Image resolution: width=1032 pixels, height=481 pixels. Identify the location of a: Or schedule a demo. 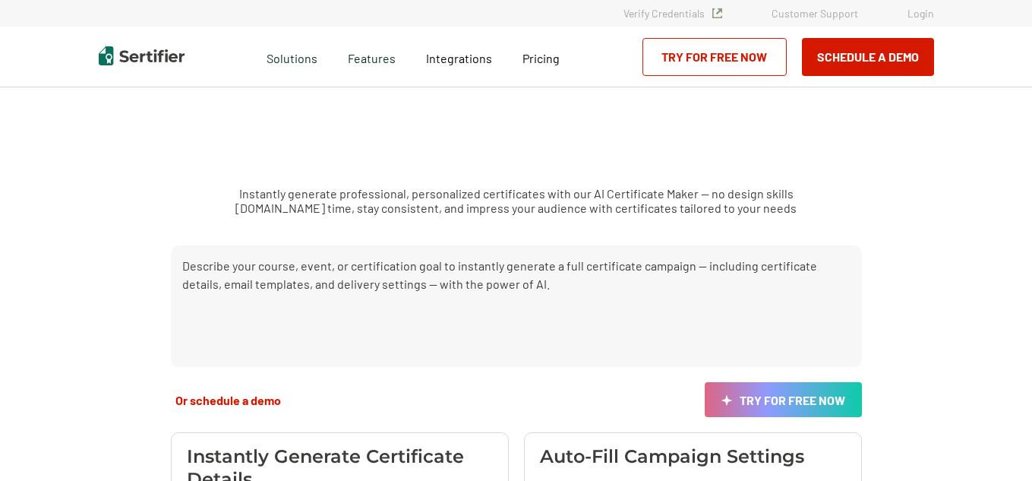
(228, 400).